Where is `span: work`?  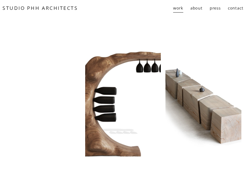 span: work is located at coordinates (178, 8).